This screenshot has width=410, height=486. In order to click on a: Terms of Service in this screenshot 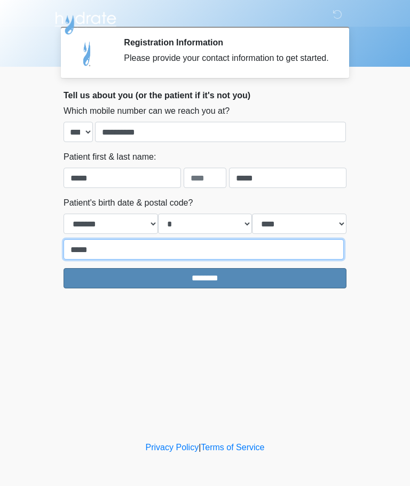, I will do `click(232, 447)`.